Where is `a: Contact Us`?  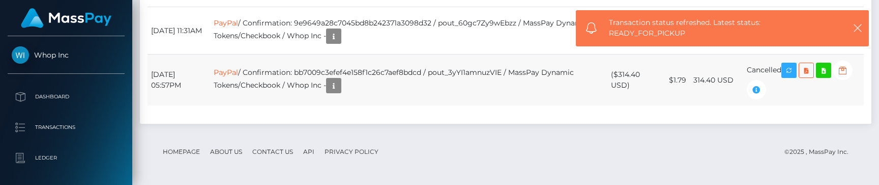
a: Contact Us is located at coordinates (273, 151).